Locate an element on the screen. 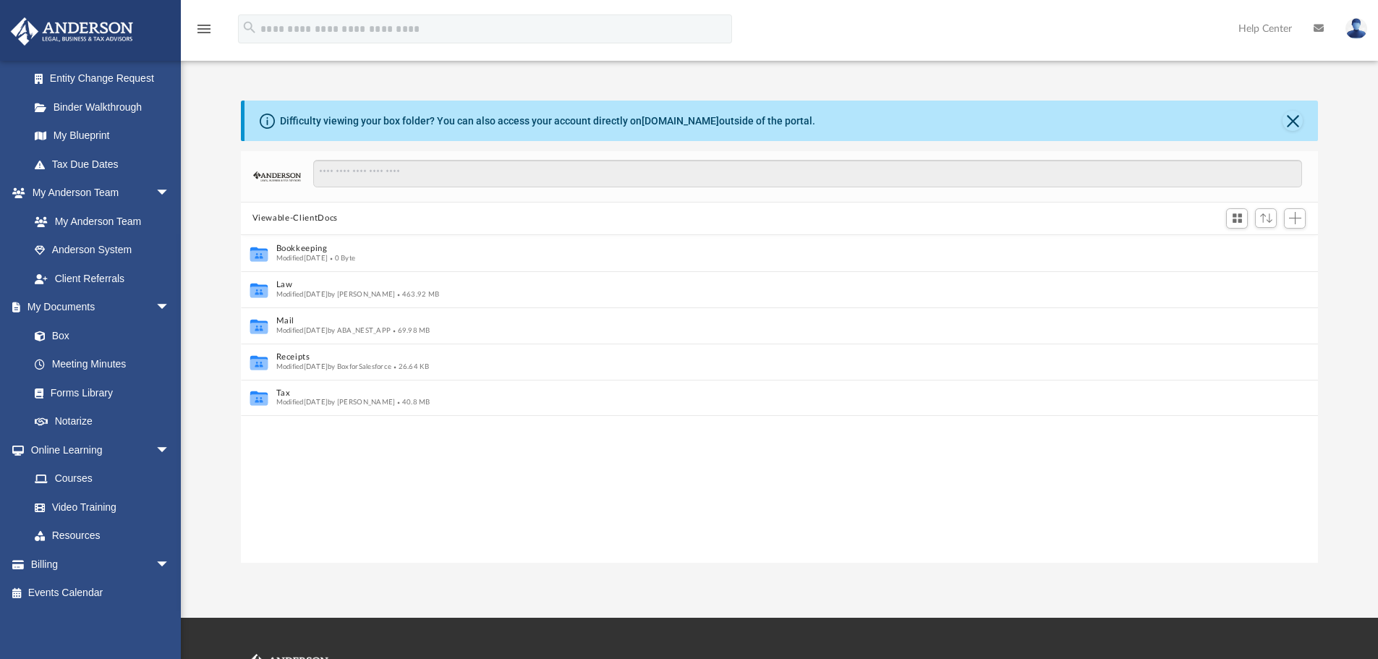  div: Difficulty viewing your box folder? You can also access your account directly on outside of the p... is located at coordinates (548, 121).